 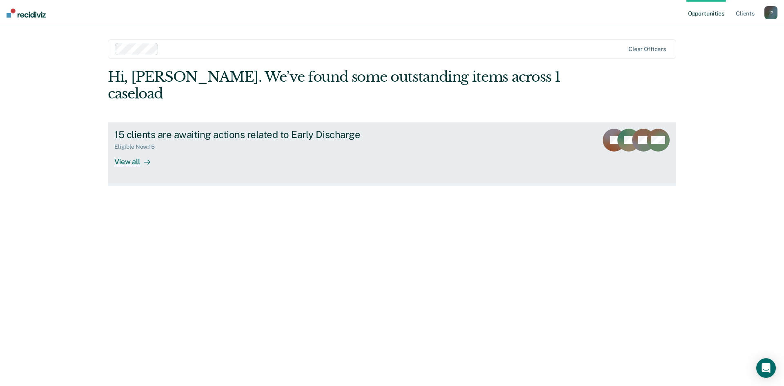 What do you see at coordinates (647, 49) in the screenshot?
I see `div: Clear officers` at bounding box center [647, 49].